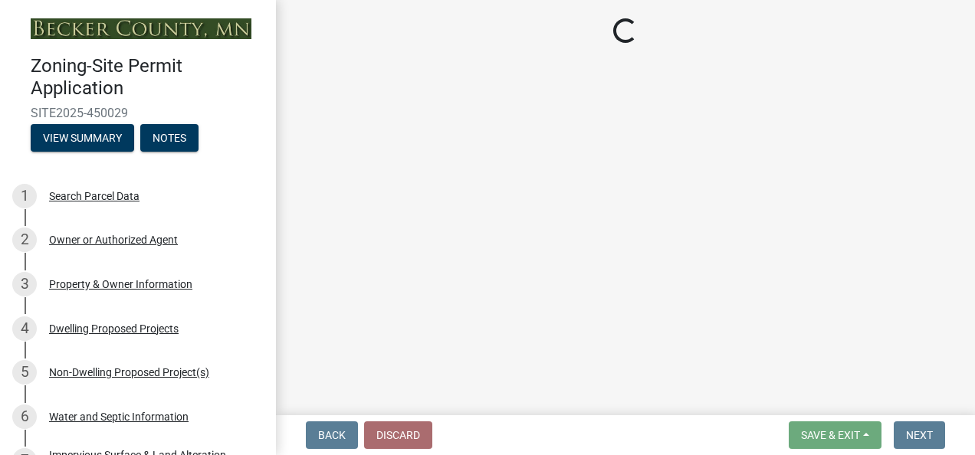 This screenshot has width=975, height=455. Describe the element at coordinates (129, 373) in the screenshot. I see `div: Non-Dwelling Proposed Project(s)` at that location.